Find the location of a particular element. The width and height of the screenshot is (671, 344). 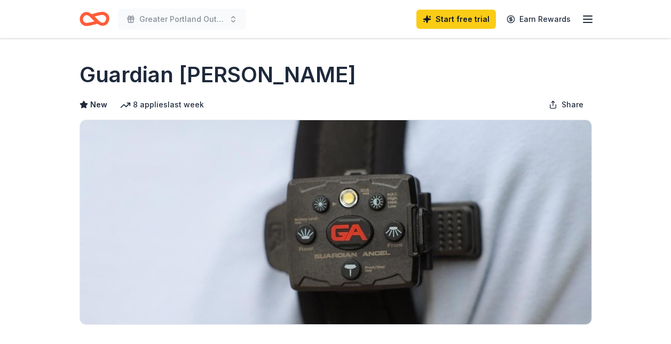

div: 8 applies last week is located at coordinates (162, 105).